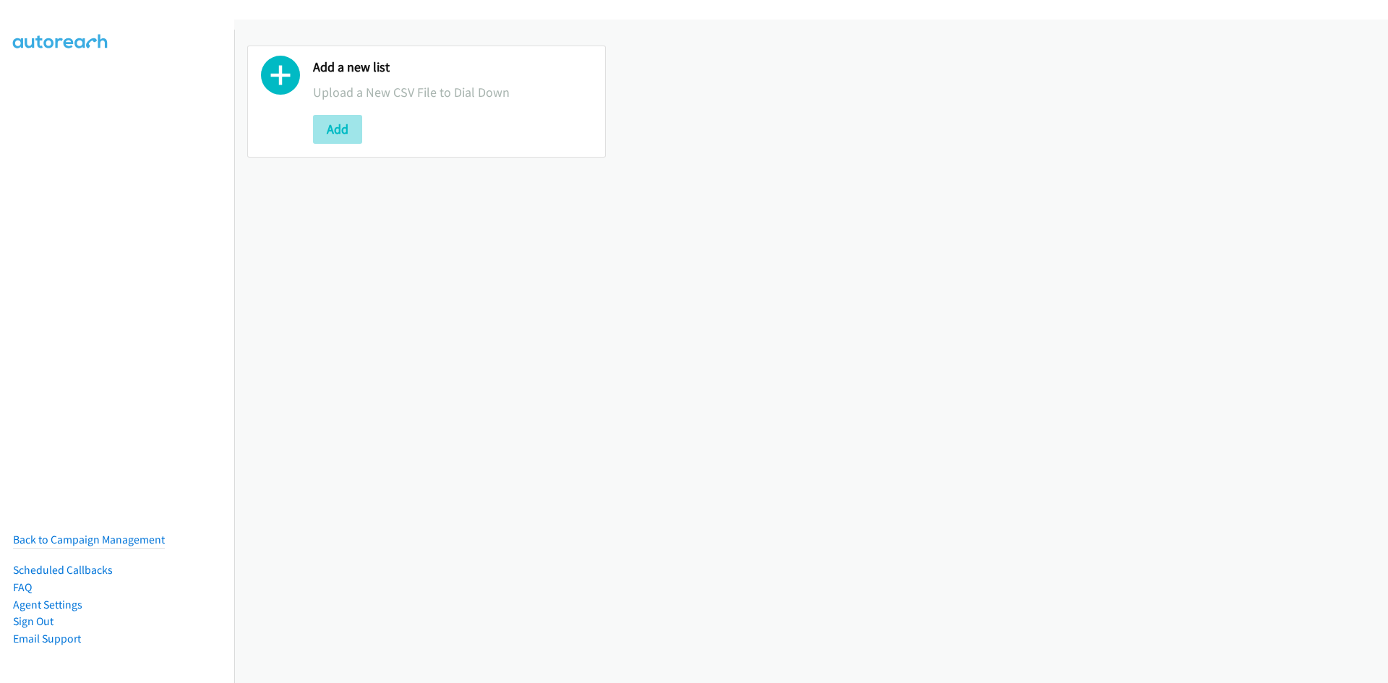  What do you see at coordinates (338, 129) in the screenshot?
I see `button: Add` at bounding box center [338, 129].